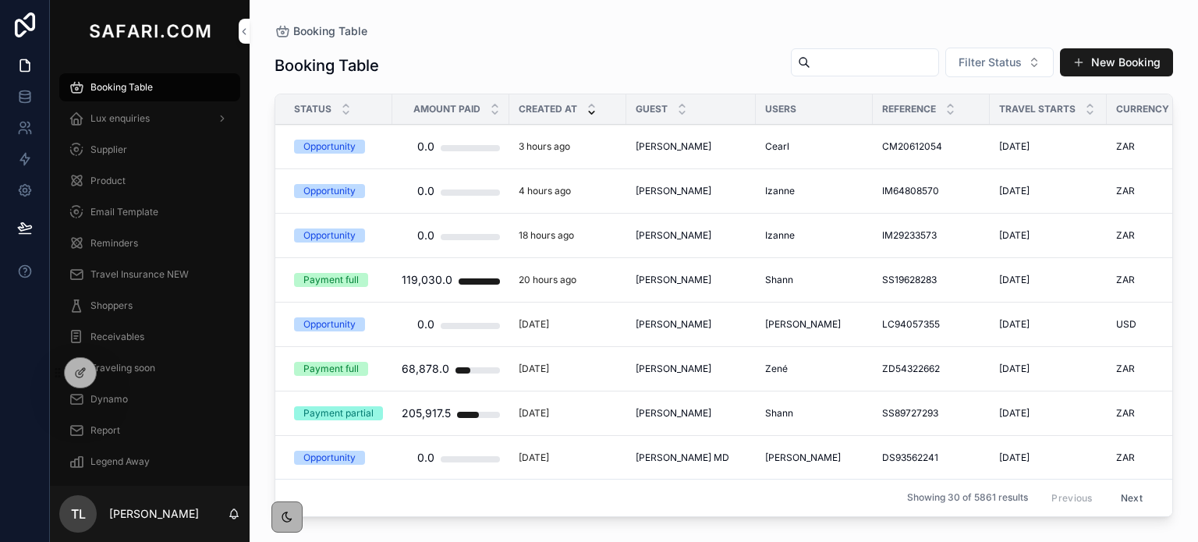 The height and width of the screenshot is (542, 1198). I want to click on a: 3 hours ago, so click(568, 147).